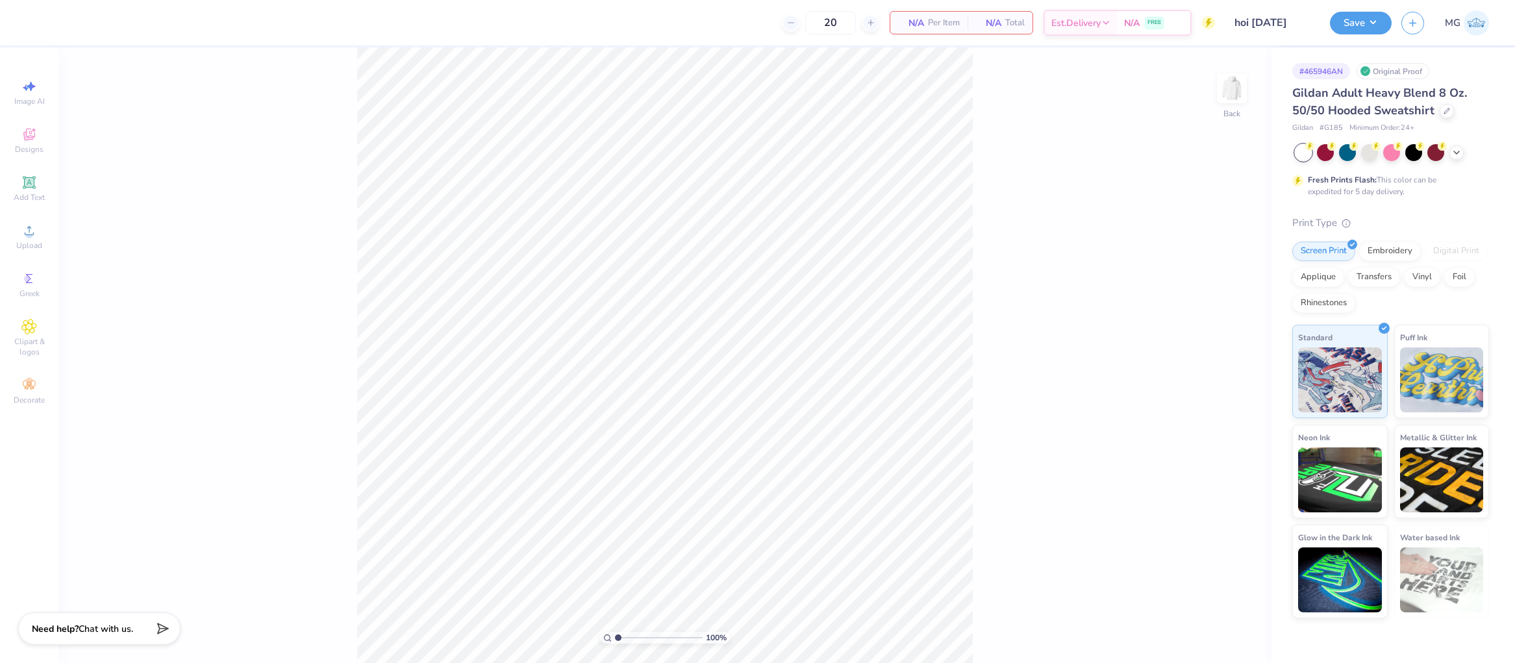 The image size is (1515, 663). Describe the element at coordinates (29, 294) in the screenshot. I see `span: Greek` at that location.